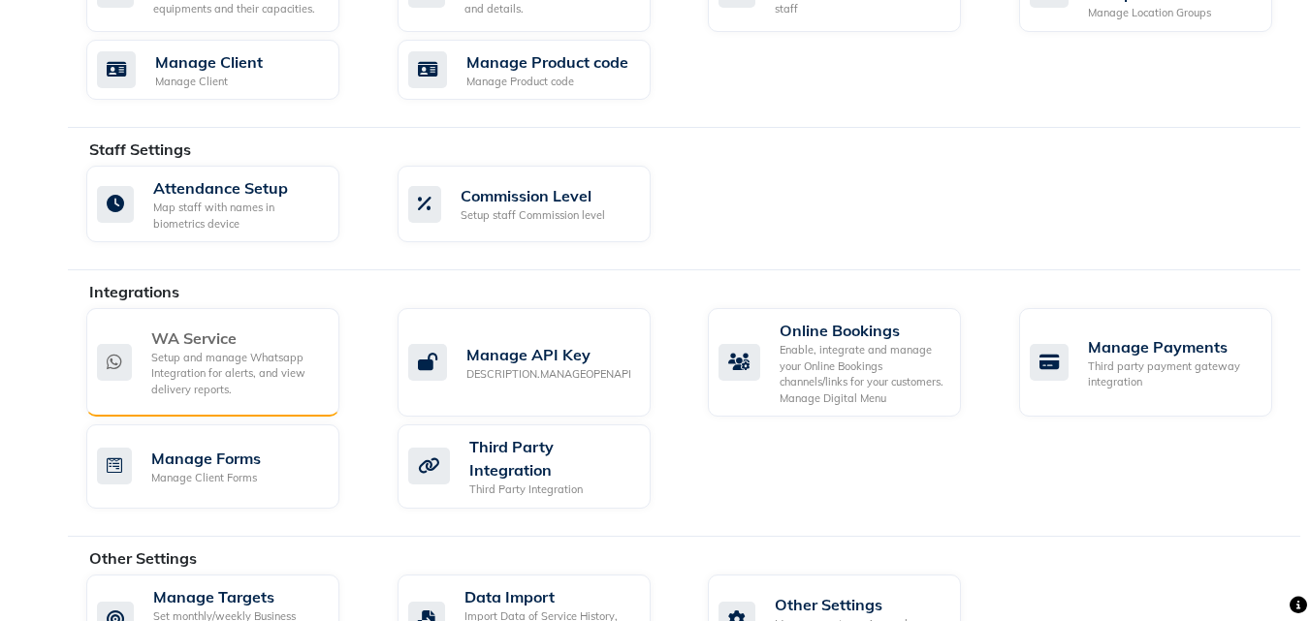 Image resolution: width=1310 pixels, height=621 pixels. What do you see at coordinates (1172, 374) in the screenshot?
I see `div: Third party payment gateway integration` at bounding box center [1172, 374].